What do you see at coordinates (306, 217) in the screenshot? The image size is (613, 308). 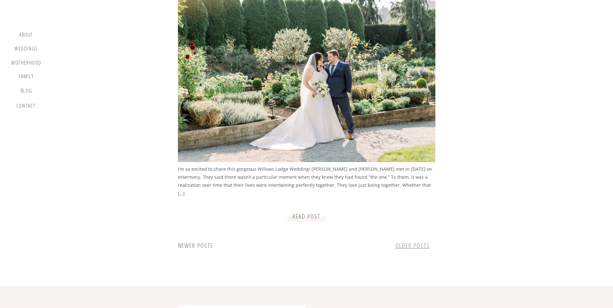 I see `p: READ post` at bounding box center [306, 217].